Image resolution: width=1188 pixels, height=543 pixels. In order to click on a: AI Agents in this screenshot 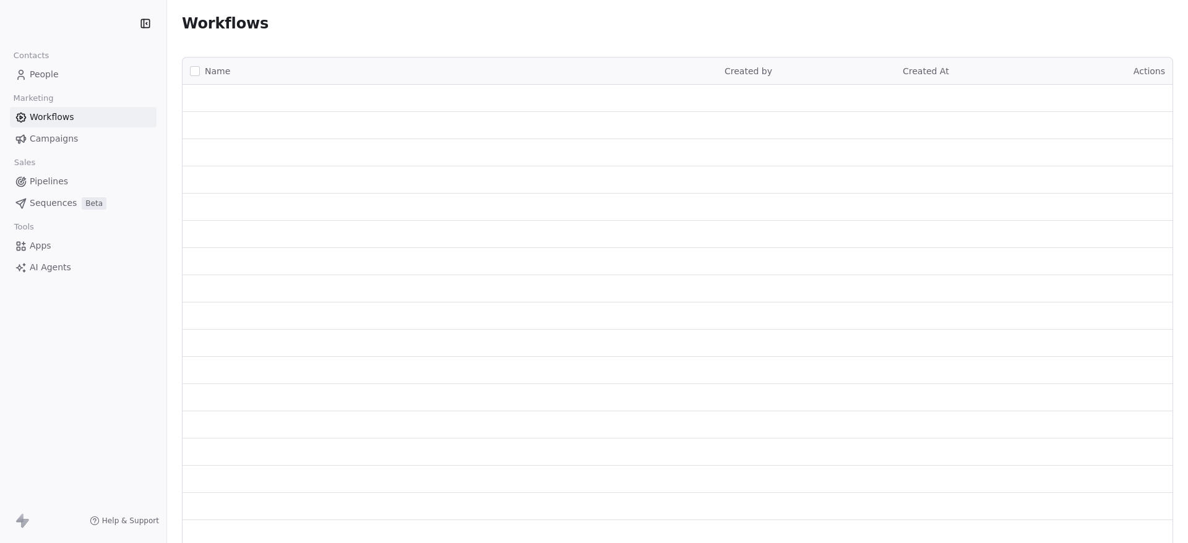, I will do `click(83, 267)`.